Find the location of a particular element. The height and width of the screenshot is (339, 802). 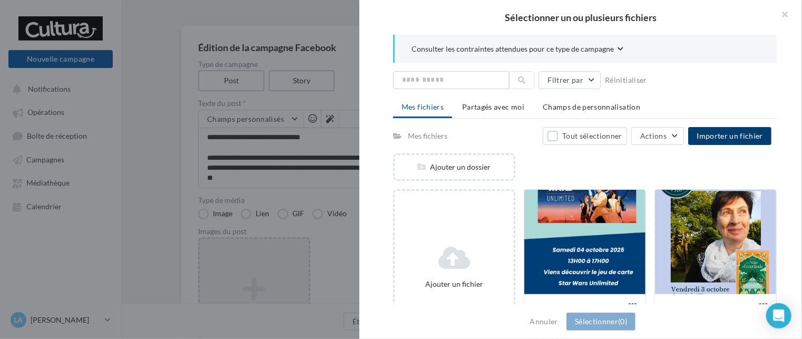

div: Ajouter un dossier is located at coordinates (454, 167).